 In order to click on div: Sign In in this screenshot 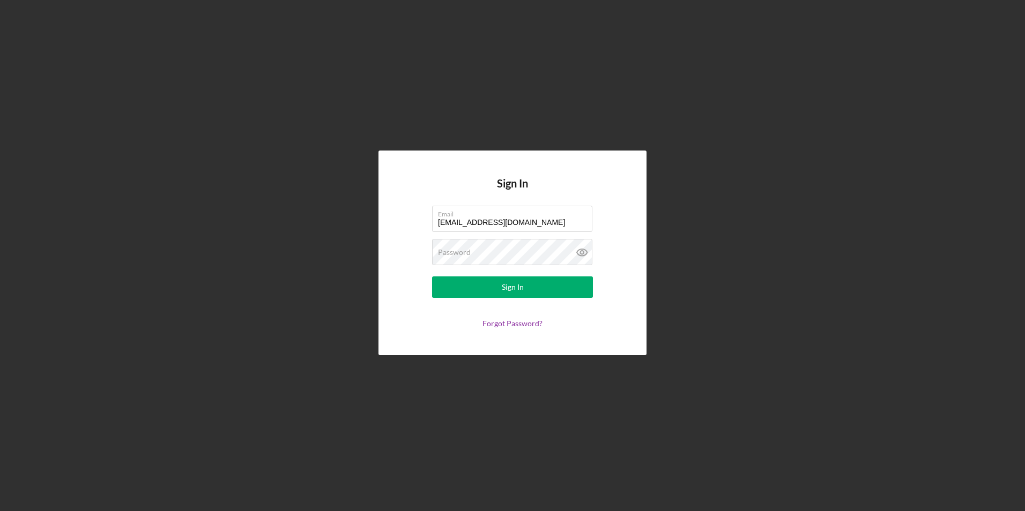, I will do `click(512, 287)`.